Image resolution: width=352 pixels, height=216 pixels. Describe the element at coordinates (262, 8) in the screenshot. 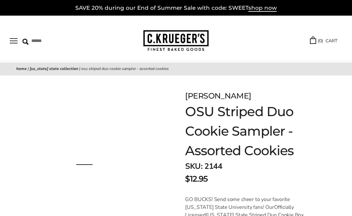

I see `span: shop now` at that location.